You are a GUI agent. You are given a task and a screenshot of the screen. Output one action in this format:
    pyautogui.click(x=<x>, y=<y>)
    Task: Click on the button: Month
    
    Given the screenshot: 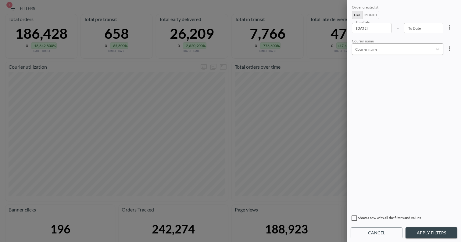 What is the action you would take?
    pyautogui.click(x=371, y=15)
    